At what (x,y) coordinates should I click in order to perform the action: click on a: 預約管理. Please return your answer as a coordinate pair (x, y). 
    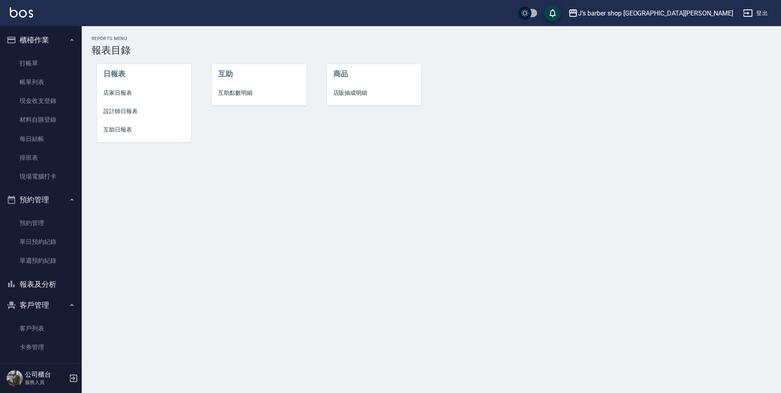
    Looking at the image, I should click on (41, 223).